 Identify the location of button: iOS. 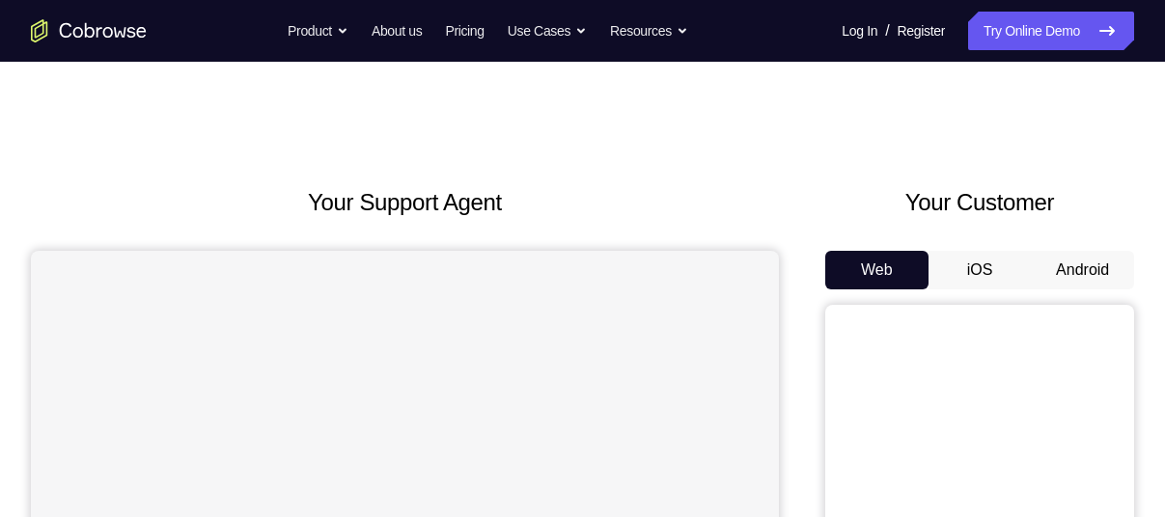
(980, 270).